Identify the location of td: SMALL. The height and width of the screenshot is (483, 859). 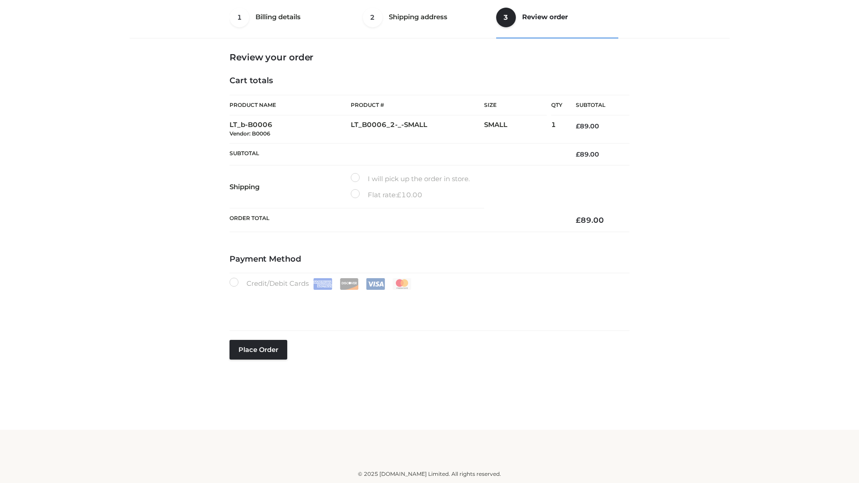
(518, 129).